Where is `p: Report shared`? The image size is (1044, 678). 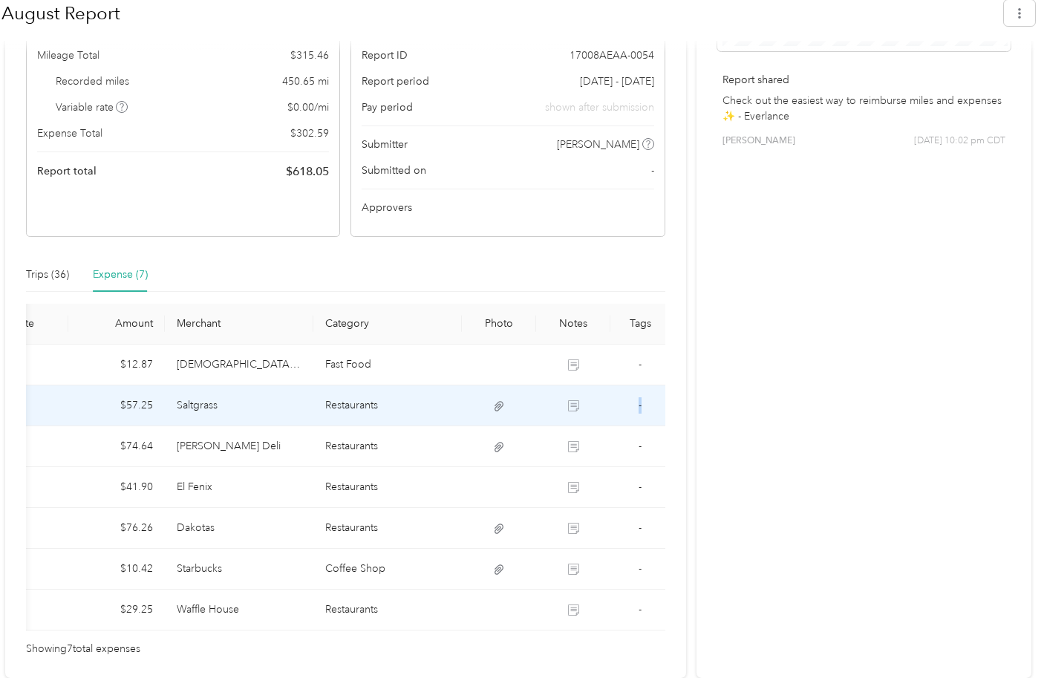 p: Report shared is located at coordinates (864, 79).